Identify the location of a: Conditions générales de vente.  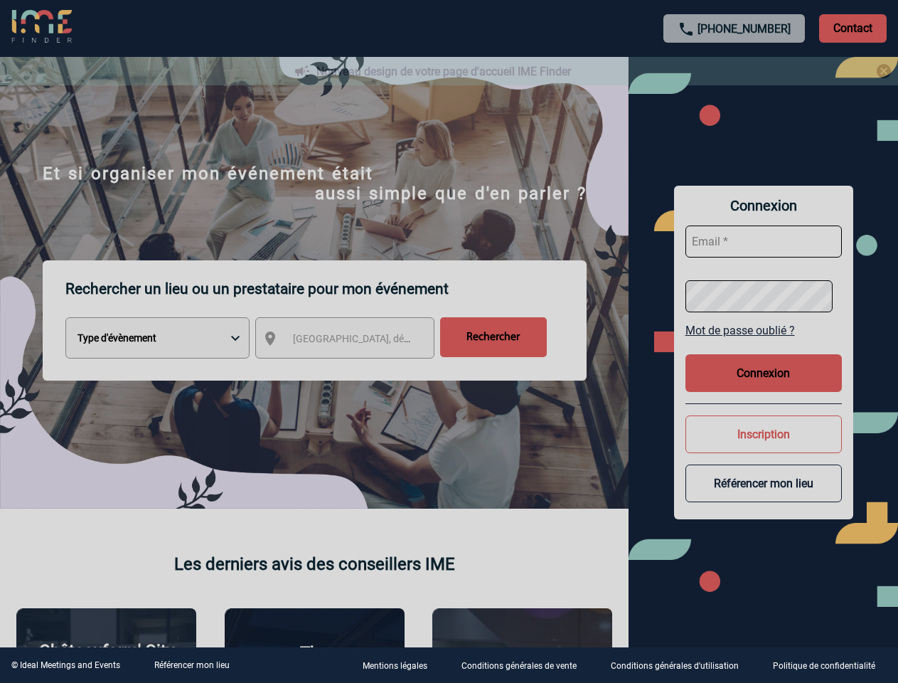
(525, 665).